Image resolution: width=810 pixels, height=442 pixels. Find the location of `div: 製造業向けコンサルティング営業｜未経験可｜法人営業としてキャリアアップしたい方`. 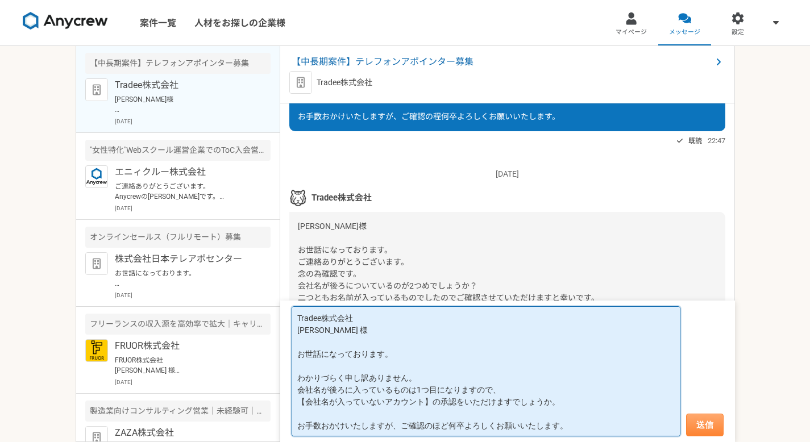

div: 製造業向けコンサルティング営業｜未経験可｜法人営業としてキャリアアップしたい方 is located at coordinates (178, 411).